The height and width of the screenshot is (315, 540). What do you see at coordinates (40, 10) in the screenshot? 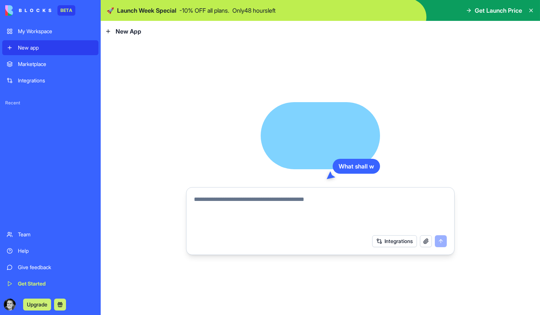
I see `a: BETA` at bounding box center [40, 10].